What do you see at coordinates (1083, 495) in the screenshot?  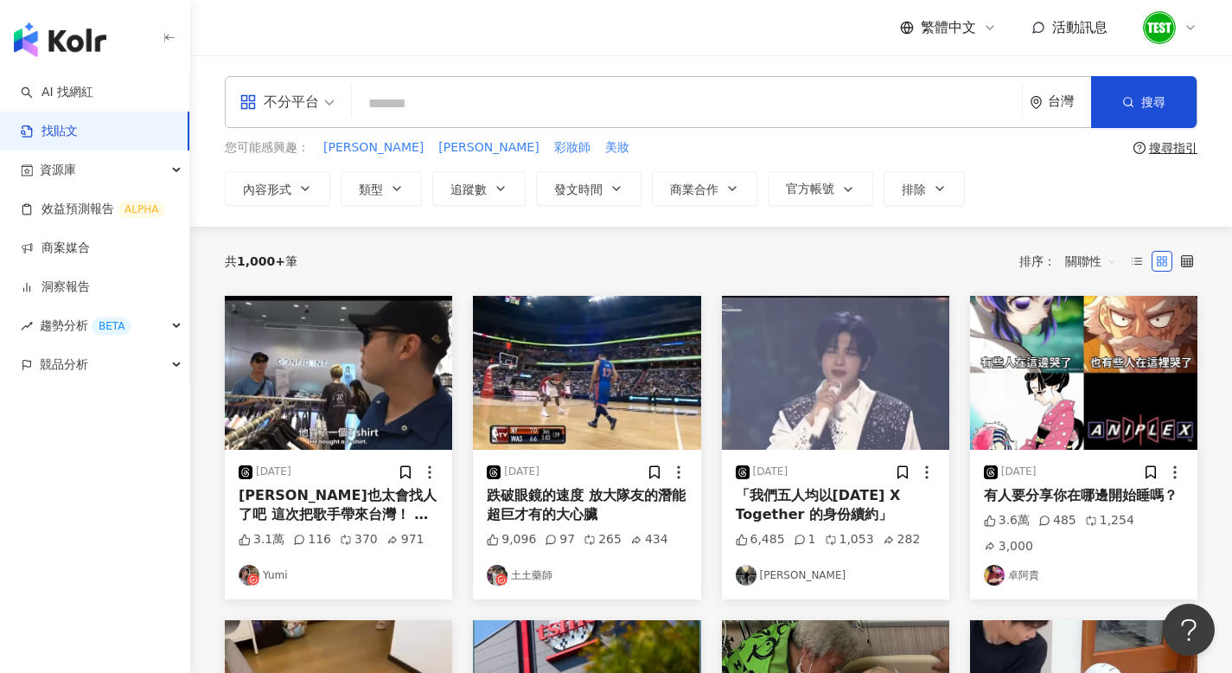 I see `div: 有人要分享你在哪邊開始睡嗎？` at bounding box center [1083, 495].